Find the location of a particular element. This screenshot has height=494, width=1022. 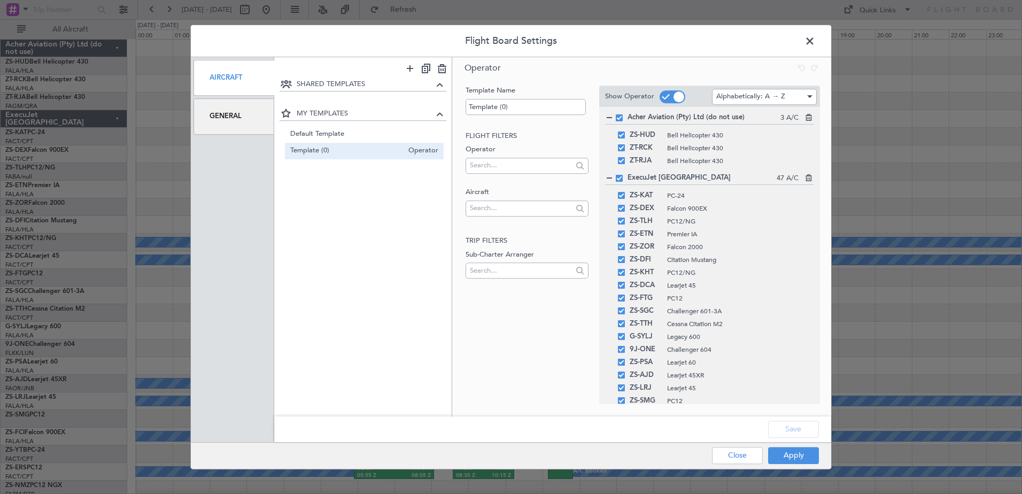

span: ZS-ETN is located at coordinates (646, 234).